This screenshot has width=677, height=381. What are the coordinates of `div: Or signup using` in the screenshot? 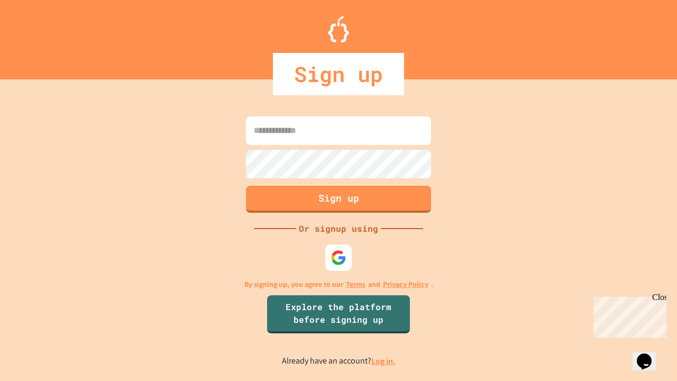 It's located at (339, 229).